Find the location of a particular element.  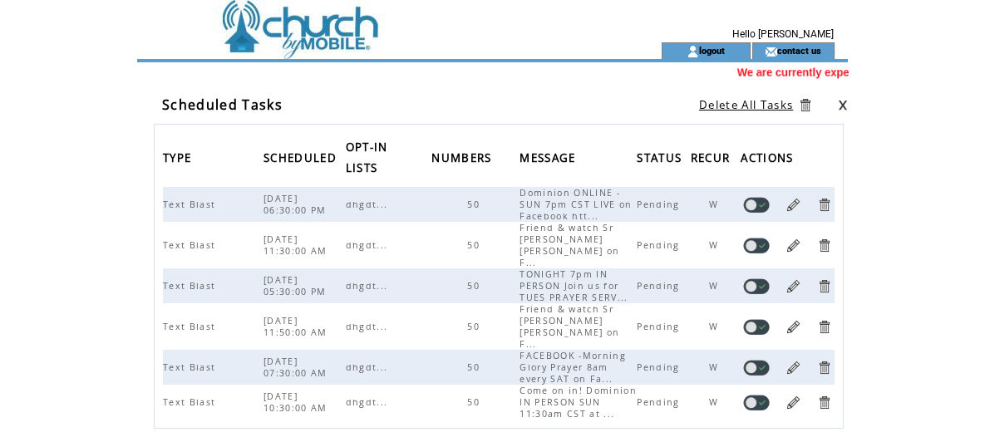

a: MESSAGE is located at coordinates (550, 157).